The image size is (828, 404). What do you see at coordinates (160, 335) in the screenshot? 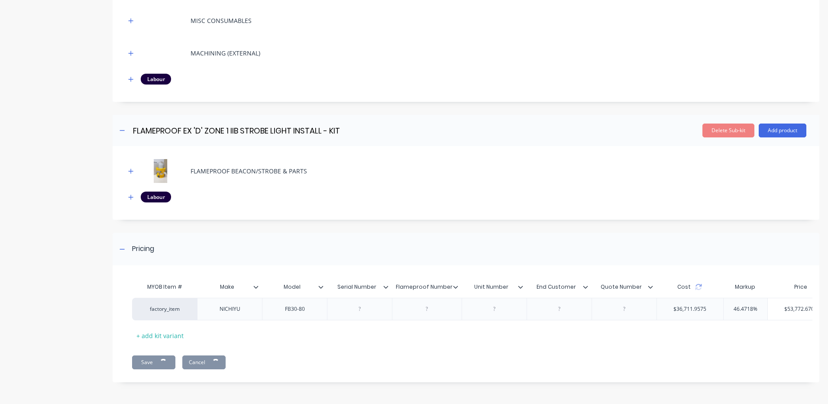
I see `div: + add kit variant` at bounding box center [160, 335].